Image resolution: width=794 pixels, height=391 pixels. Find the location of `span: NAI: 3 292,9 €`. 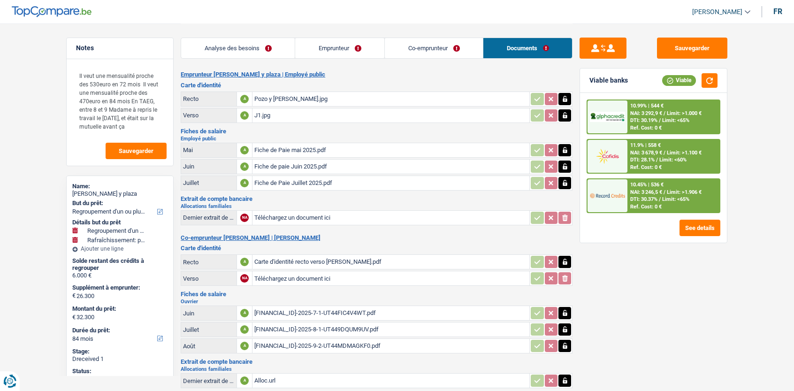

span: NAI: 3 292,9 € is located at coordinates (646, 113).